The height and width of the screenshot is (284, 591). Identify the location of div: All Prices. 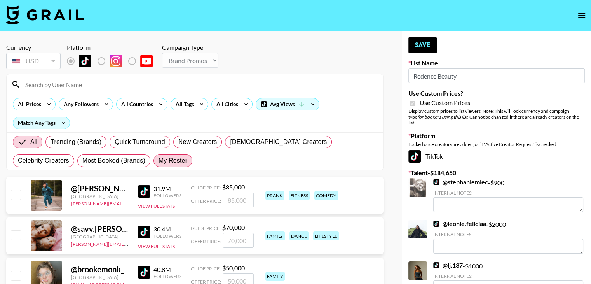
(28, 104).